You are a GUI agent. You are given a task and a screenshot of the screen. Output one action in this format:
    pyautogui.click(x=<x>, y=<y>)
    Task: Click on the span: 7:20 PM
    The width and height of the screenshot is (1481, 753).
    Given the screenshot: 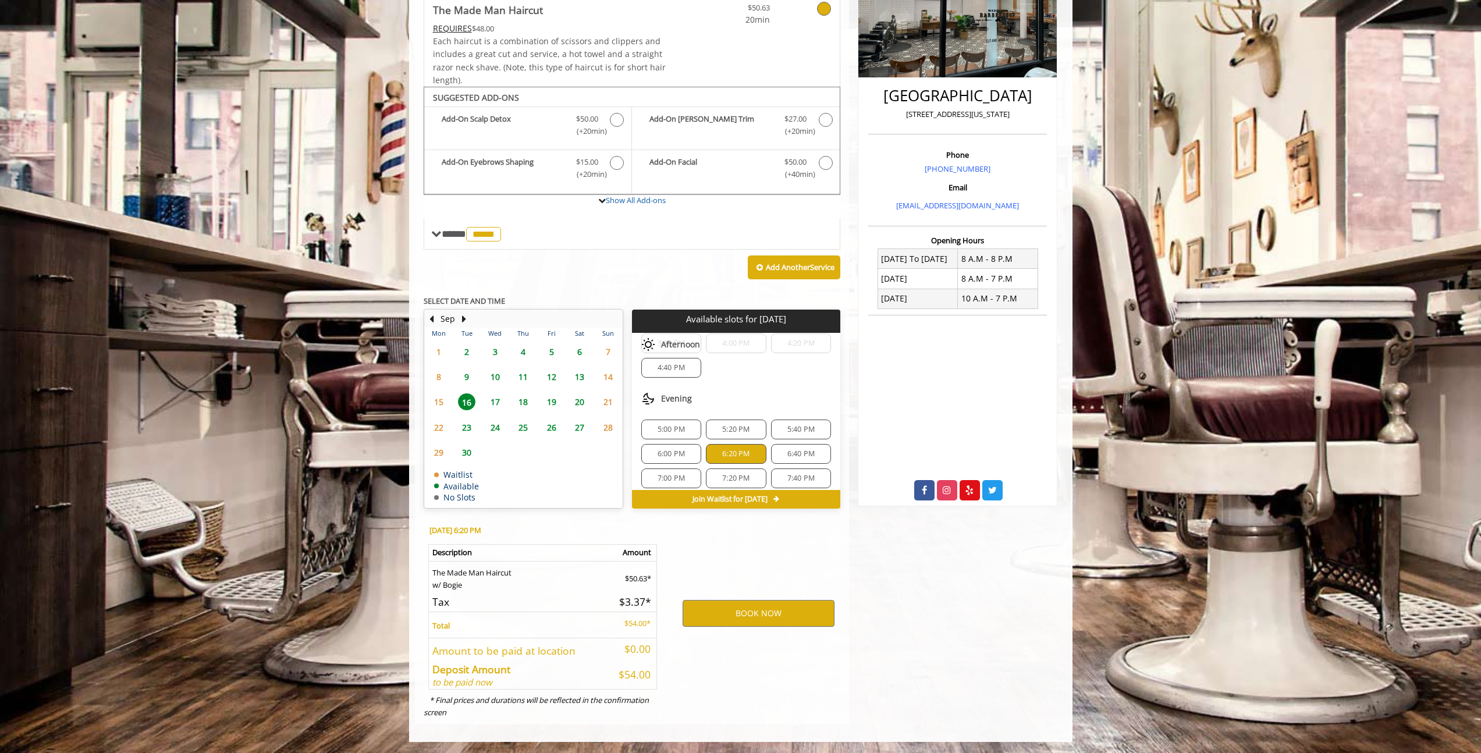 What is the action you would take?
    pyautogui.click(x=735, y=478)
    